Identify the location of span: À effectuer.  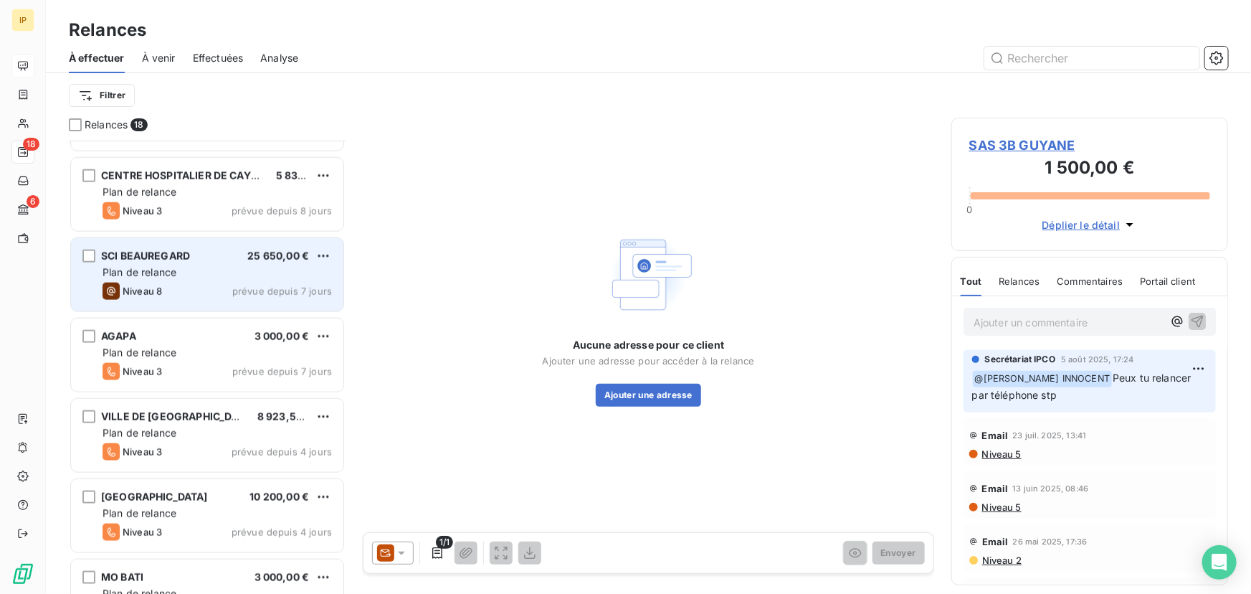
(97, 58).